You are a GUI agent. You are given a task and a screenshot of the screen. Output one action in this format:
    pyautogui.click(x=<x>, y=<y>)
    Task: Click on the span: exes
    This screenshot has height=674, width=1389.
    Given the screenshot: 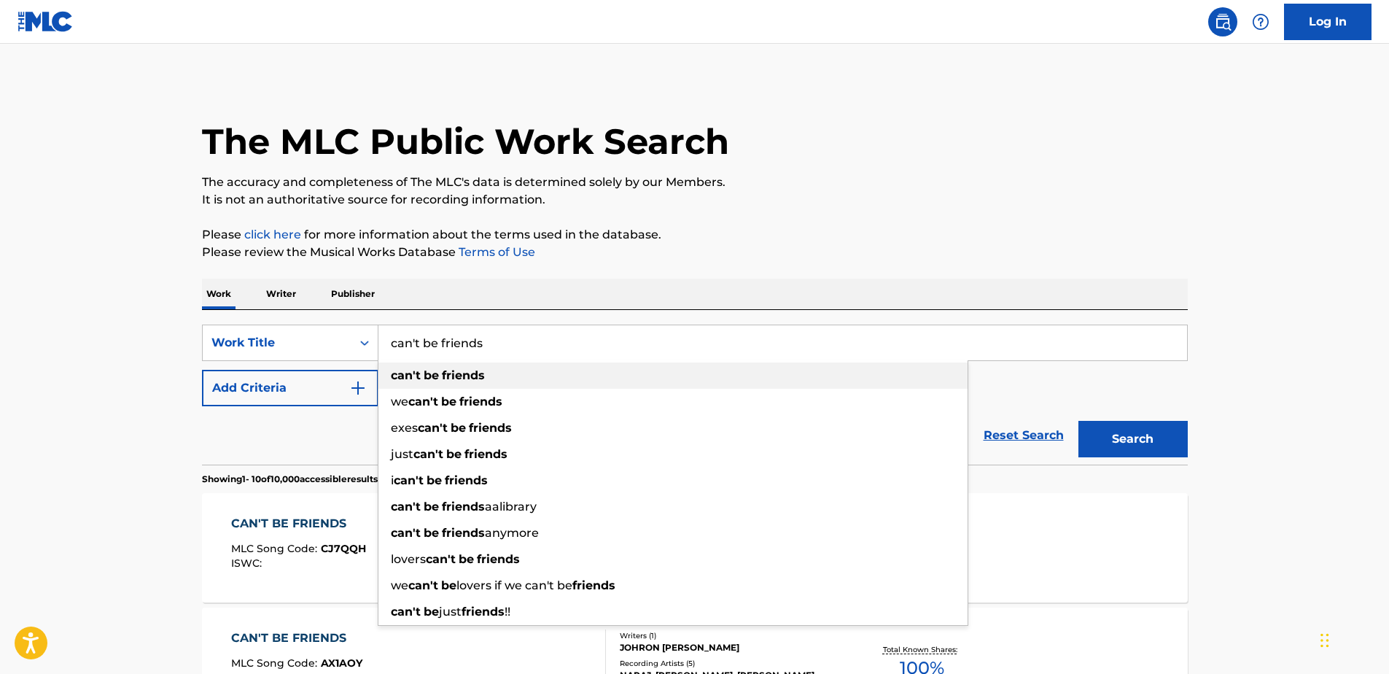 What is the action you would take?
    pyautogui.click(x=404, y=427)
    